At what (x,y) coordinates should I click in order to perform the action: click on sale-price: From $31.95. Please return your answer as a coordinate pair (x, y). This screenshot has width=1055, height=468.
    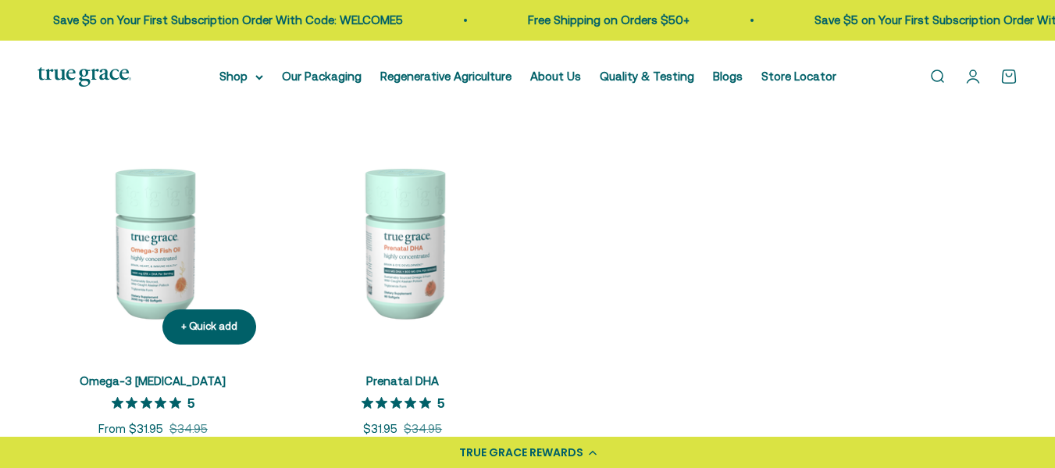
    Looking at the image, I should click on (130, 429).